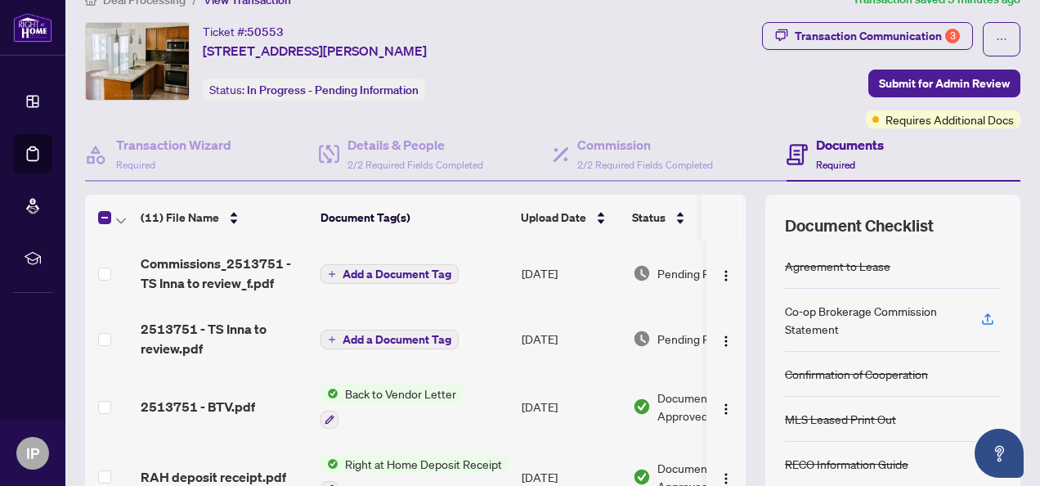  Describe the element at coordinates (416, 145) in the screenshot. I see `h4: Details & People` at that location.